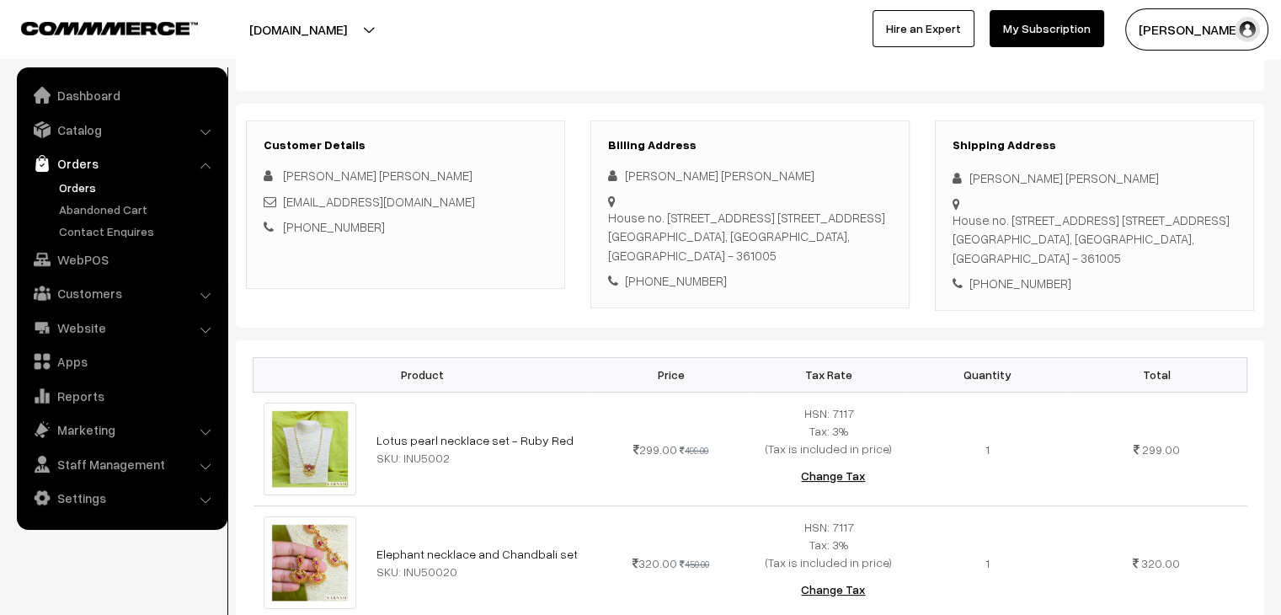 This screenshot has width=1281, height=615. I want to click on th: Price, so click(671, 374).